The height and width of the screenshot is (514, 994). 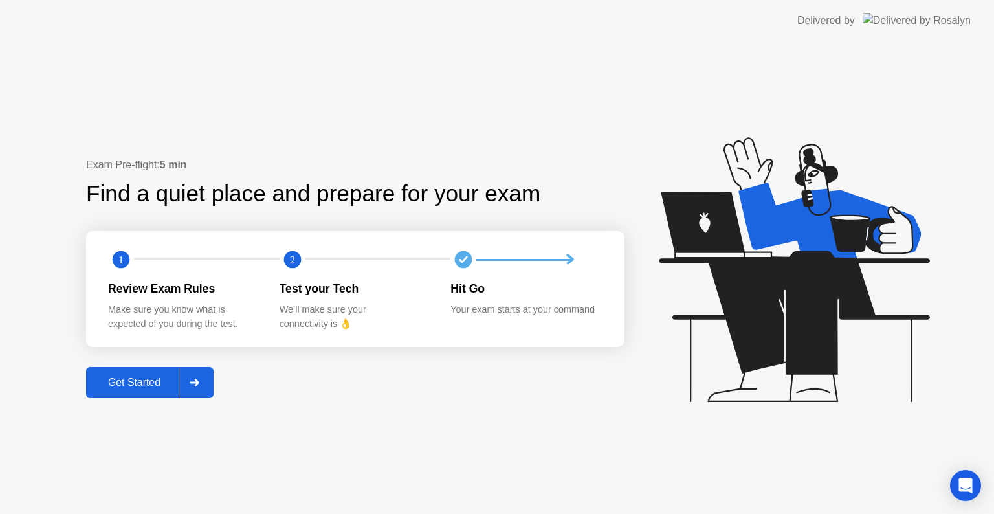 I want to click on button: Get Started, so click(x=149, y=382).